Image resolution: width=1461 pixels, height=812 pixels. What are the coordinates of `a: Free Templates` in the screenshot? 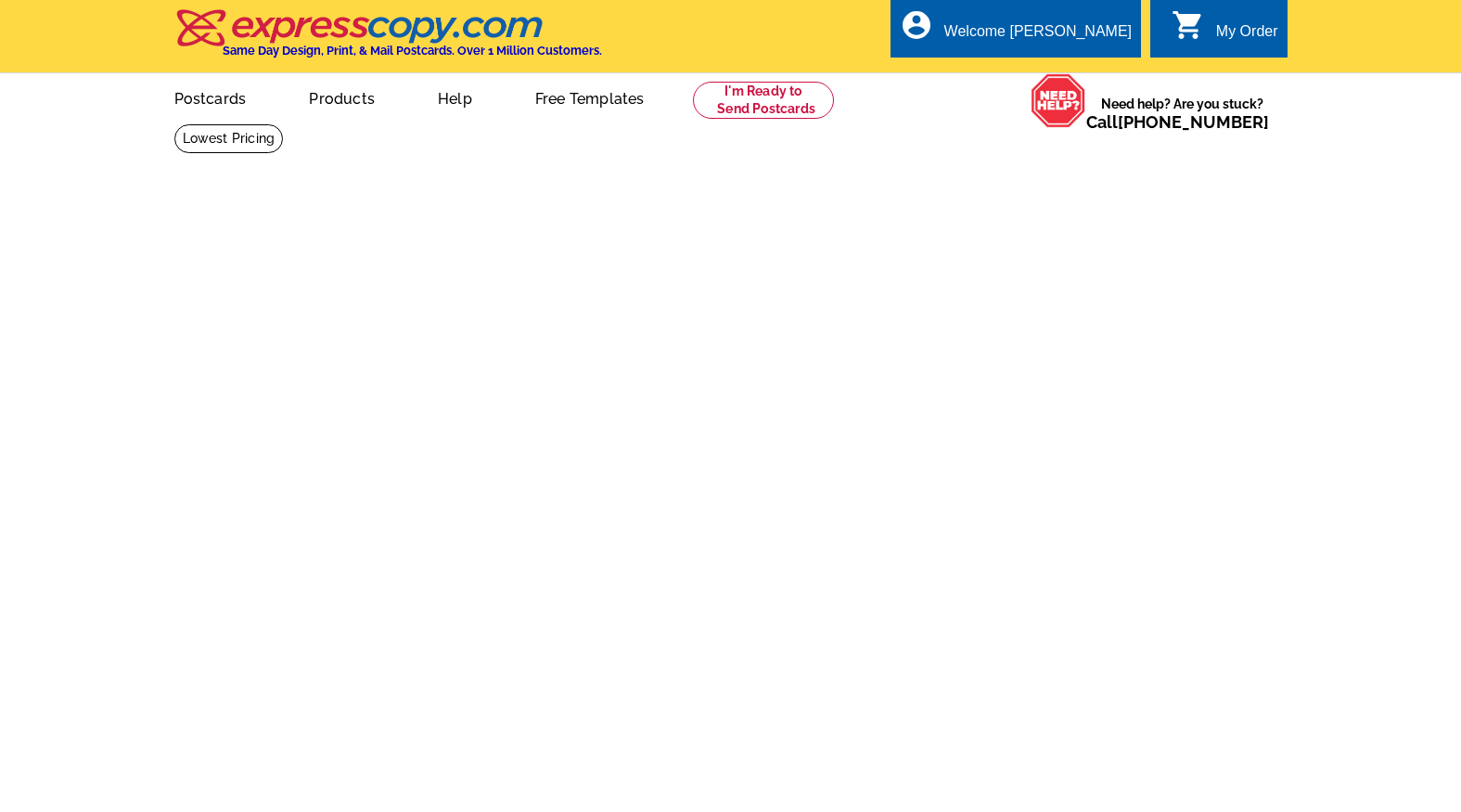 It's located at (591, 97).